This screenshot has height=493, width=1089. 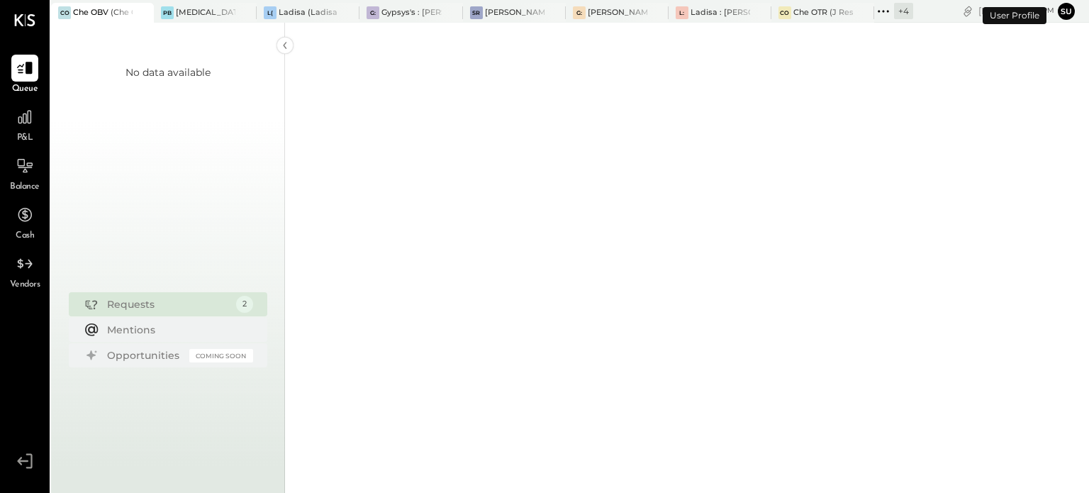 What do you see at coordinates (25, 75) in the screenshot?
I see `a: Queue` at bounding box center [25, 75].